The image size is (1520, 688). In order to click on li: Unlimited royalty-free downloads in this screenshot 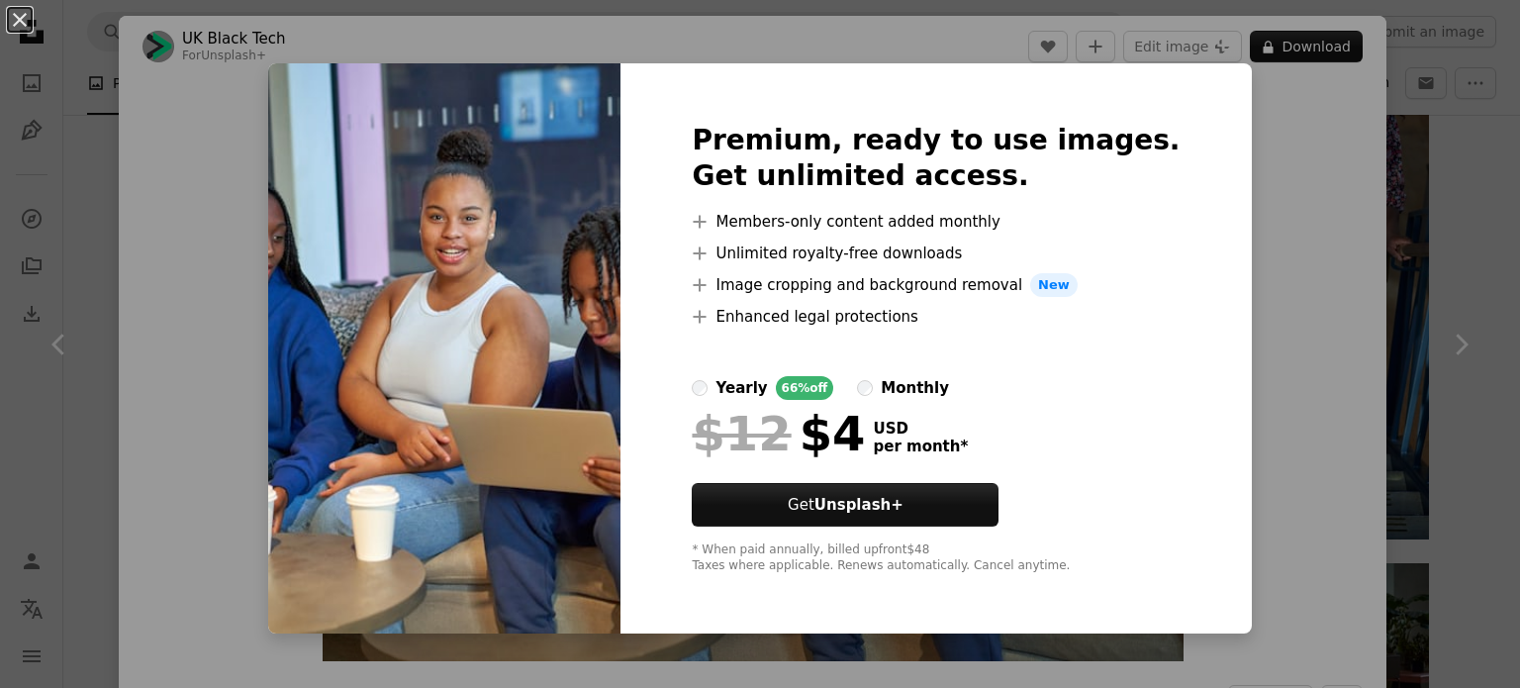, I will do `click(935, 253)`.